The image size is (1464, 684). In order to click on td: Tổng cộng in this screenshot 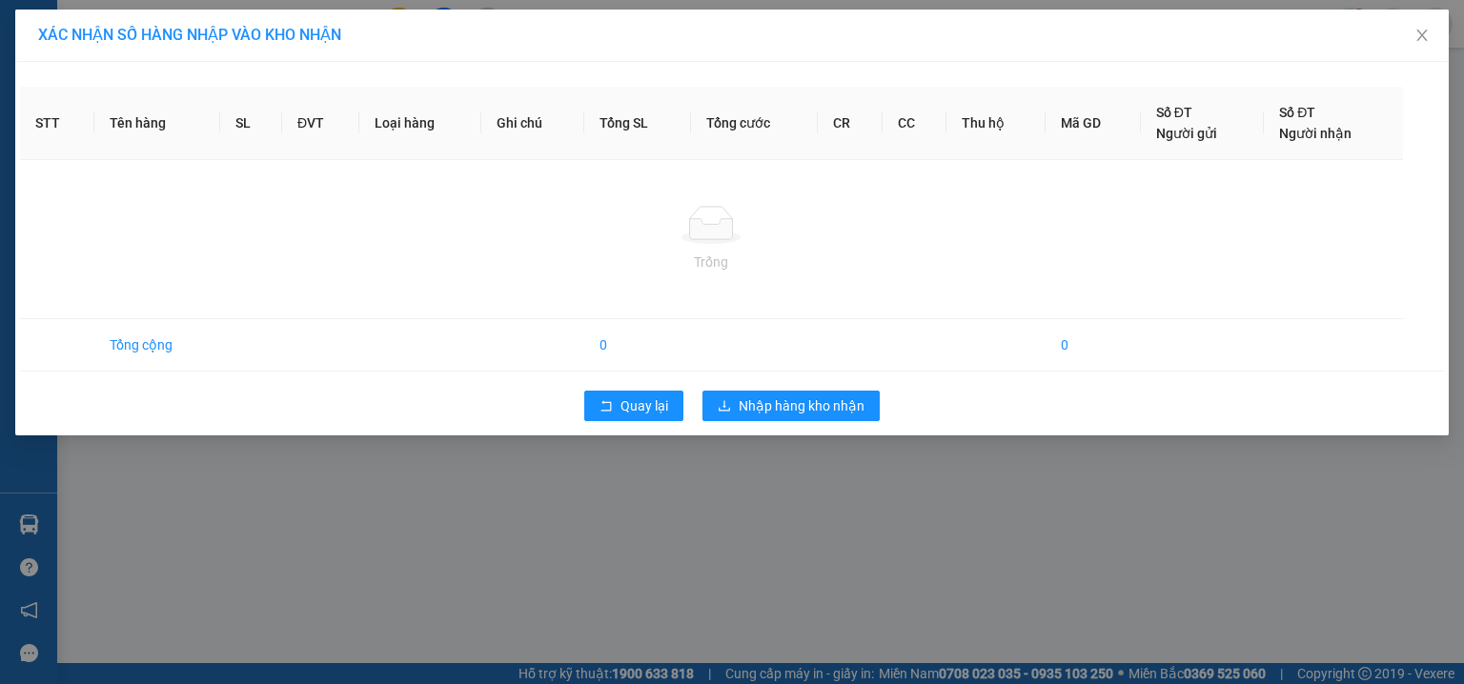, I will do `click(157, 345)`.